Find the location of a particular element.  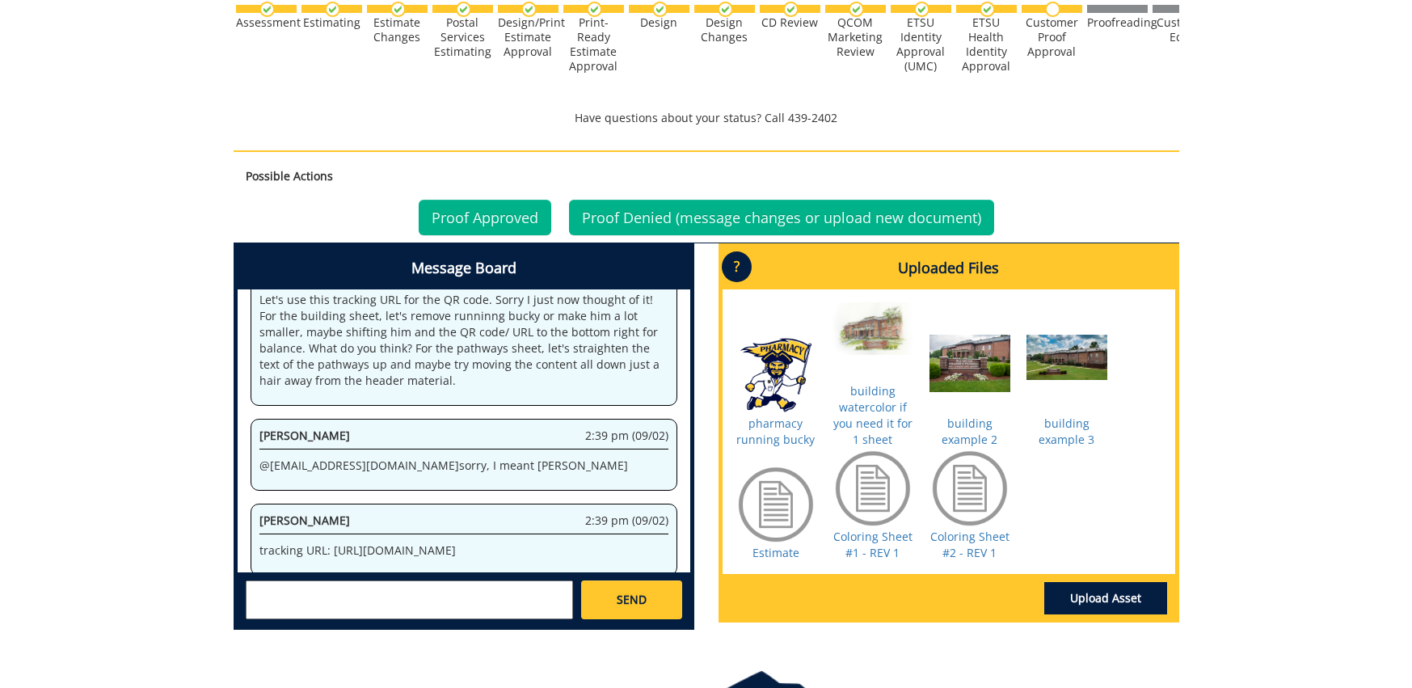

div: Estimate Changes is located at coordinates (397, 30).